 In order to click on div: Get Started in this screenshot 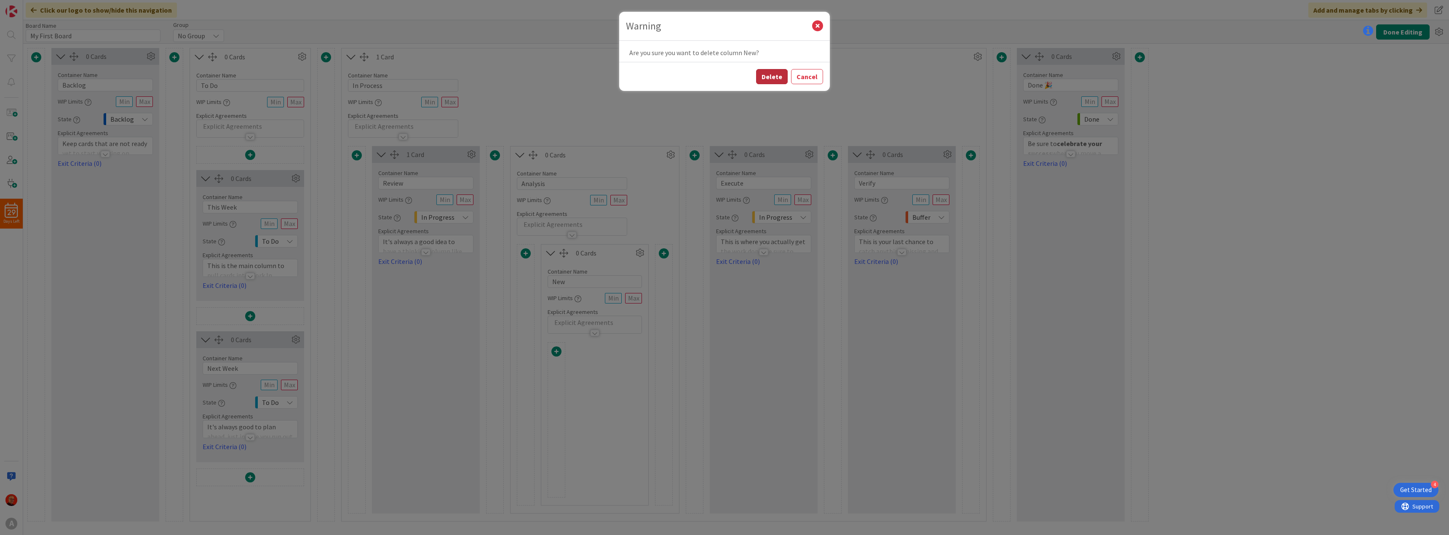, I will do `click(1416, 490)`.